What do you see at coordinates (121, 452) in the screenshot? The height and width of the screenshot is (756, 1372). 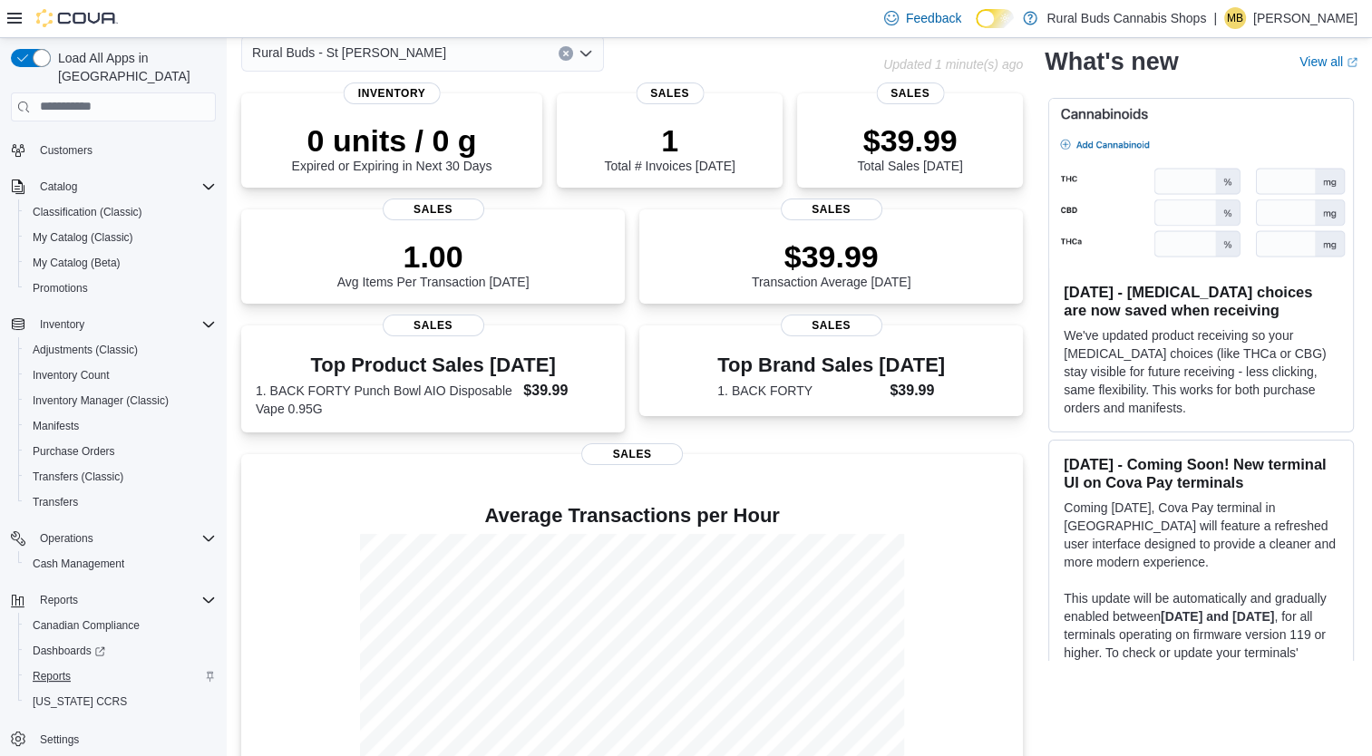 I see `button: Purchase Orders` at bounding box center [121, 452].